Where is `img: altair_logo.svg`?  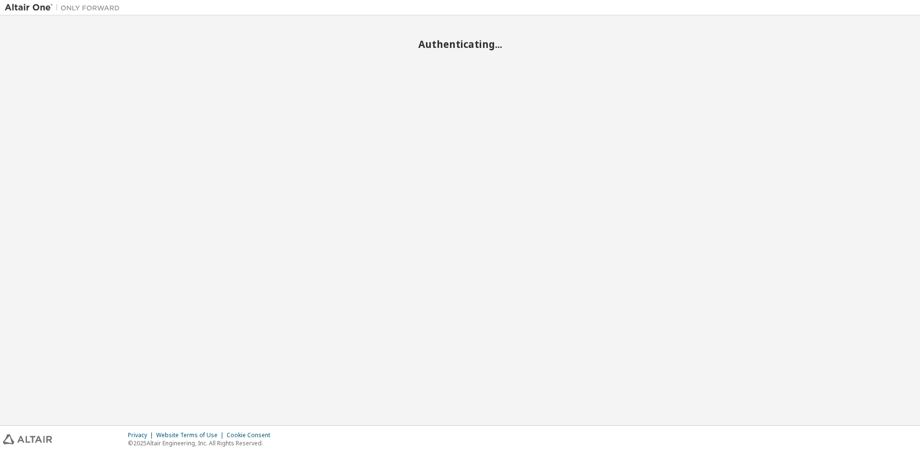 img: altair_logo.svg is located at coordinates (27, 439).